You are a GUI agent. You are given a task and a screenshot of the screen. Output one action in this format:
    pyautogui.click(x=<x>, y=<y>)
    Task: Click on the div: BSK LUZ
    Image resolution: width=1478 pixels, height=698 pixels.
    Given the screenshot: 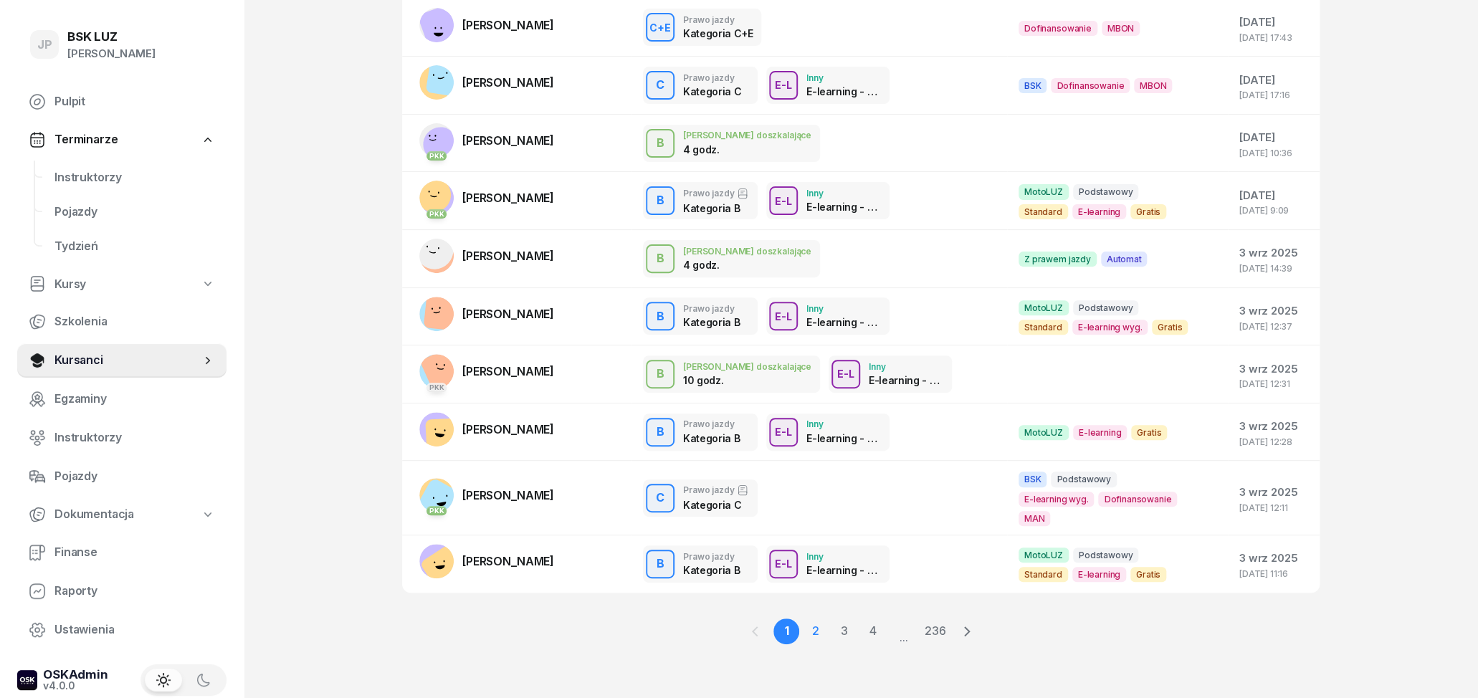 What is the action you would take?
    pyautogui.click(x=111, y=37)
    